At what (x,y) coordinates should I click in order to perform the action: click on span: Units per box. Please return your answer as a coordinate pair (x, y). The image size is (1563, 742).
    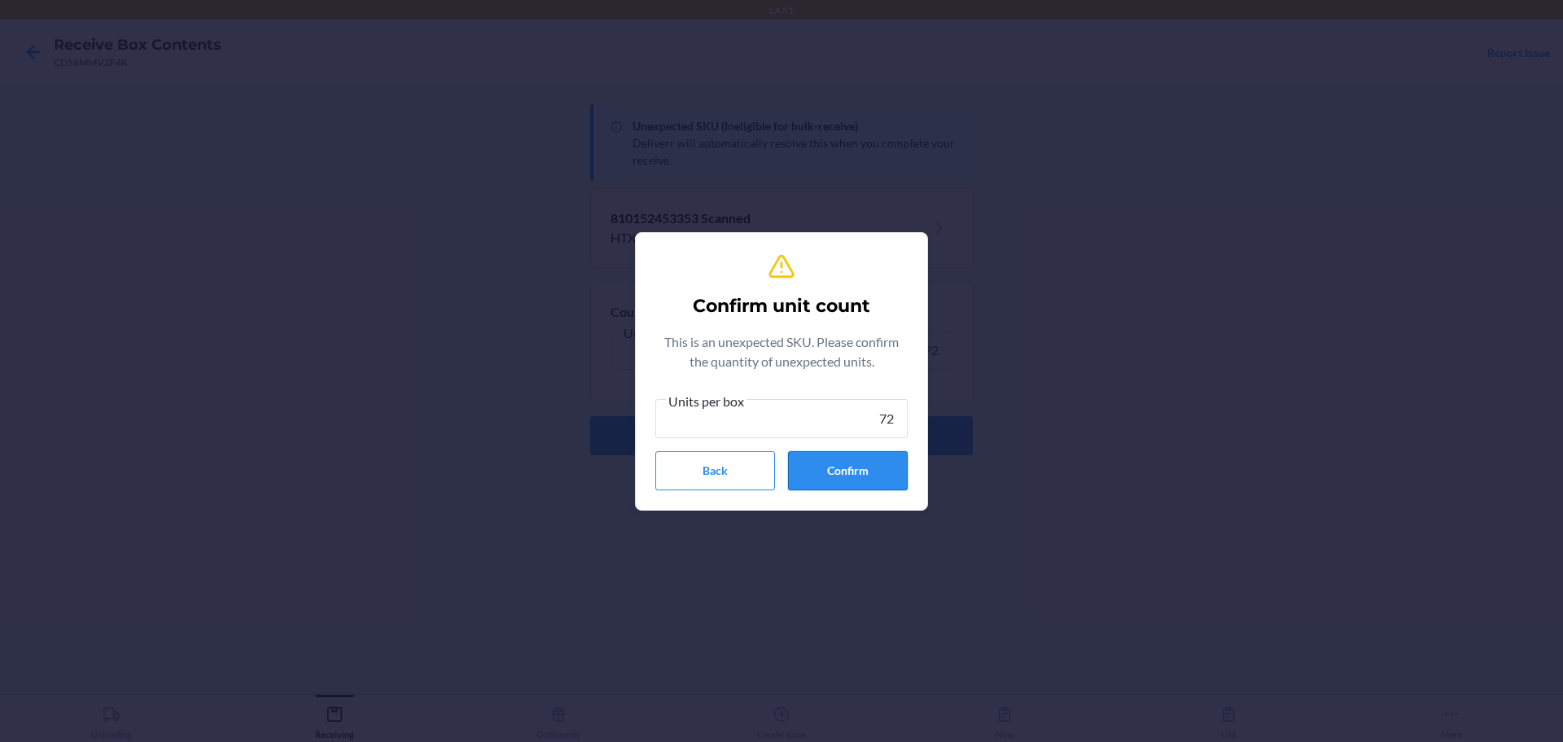
    Looking at the image, I should click on (706, 401).